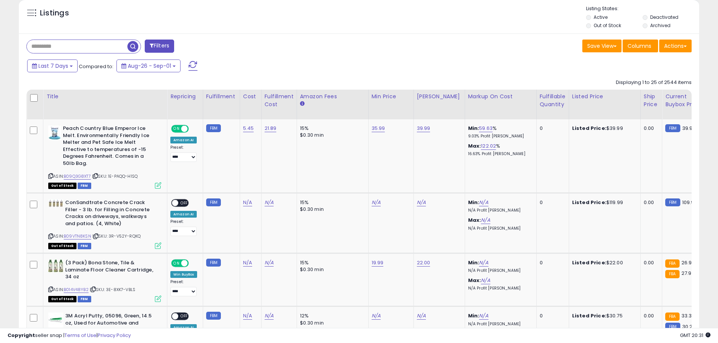 The image size is (718, 343). What do you see at coordinates (149, 66) in the screenshot?
I see `button: Aug-26 - Sep-01` at bounding box center [149, 66].